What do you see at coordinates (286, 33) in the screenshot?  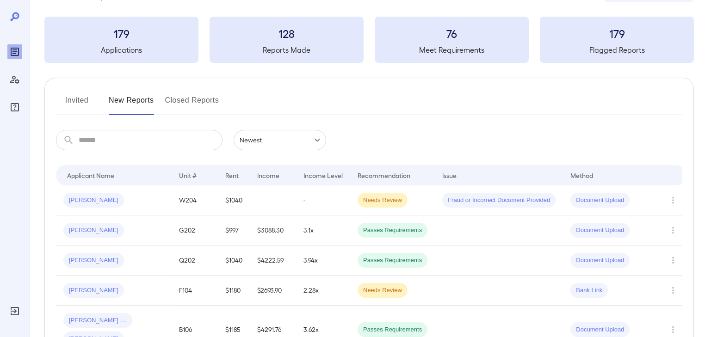 I see `h3: 128` at bounding box center [286, 33].